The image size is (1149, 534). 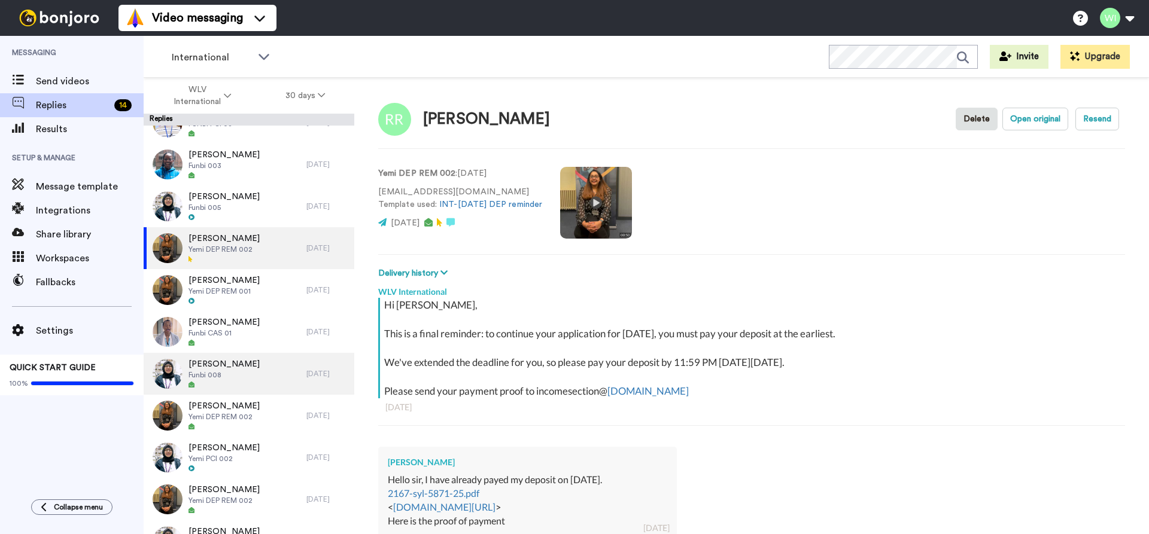 What do you see at coordinates (90, 81) in the screenshot?
I see `span: Send videos` at bounding box center [90, 81].